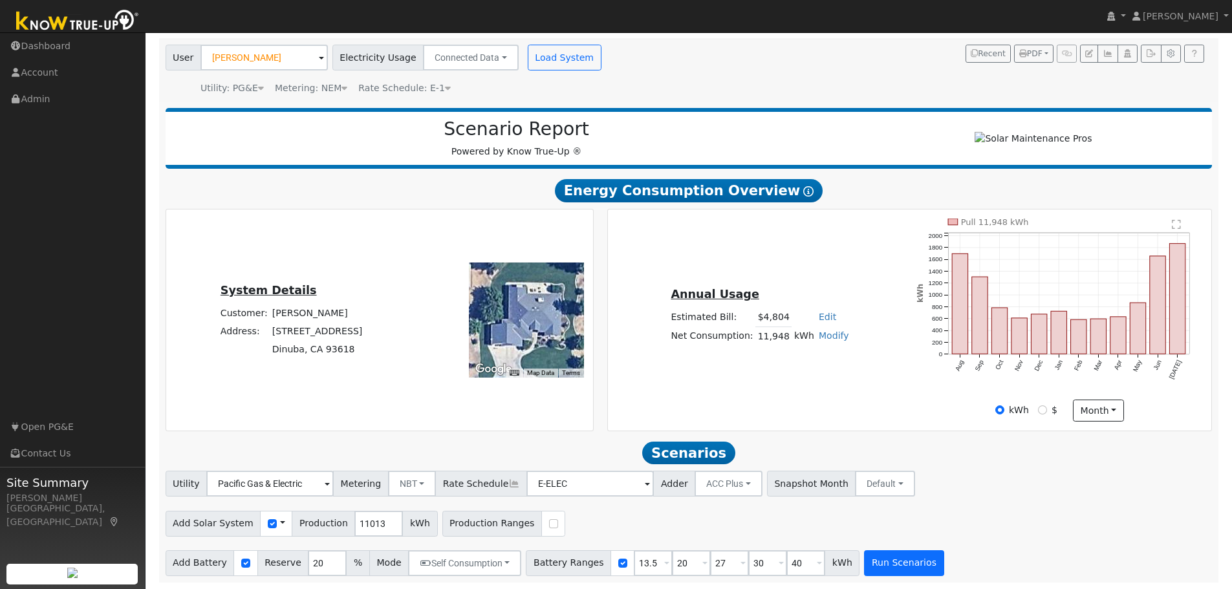 The height and width of the screenshot is (589, 1232). I want to click on u: System Details, so click(268, 290).